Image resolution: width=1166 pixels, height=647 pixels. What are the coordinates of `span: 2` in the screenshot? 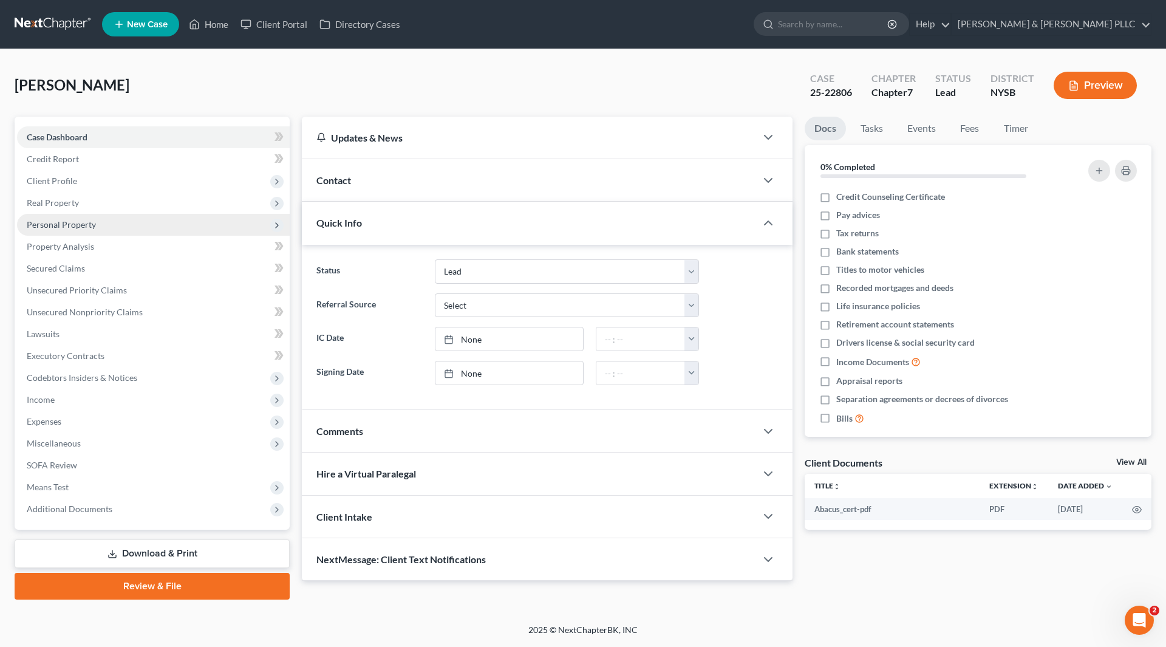 It's located at (1154, 610).